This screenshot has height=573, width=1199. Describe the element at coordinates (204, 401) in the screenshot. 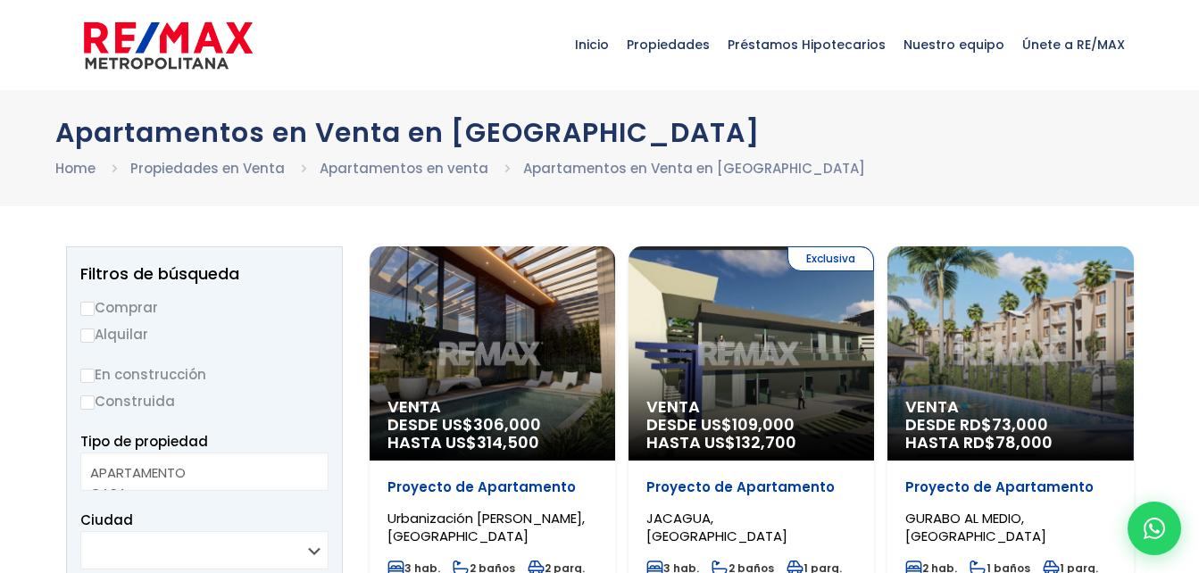

I see `label: Construida` at that location.